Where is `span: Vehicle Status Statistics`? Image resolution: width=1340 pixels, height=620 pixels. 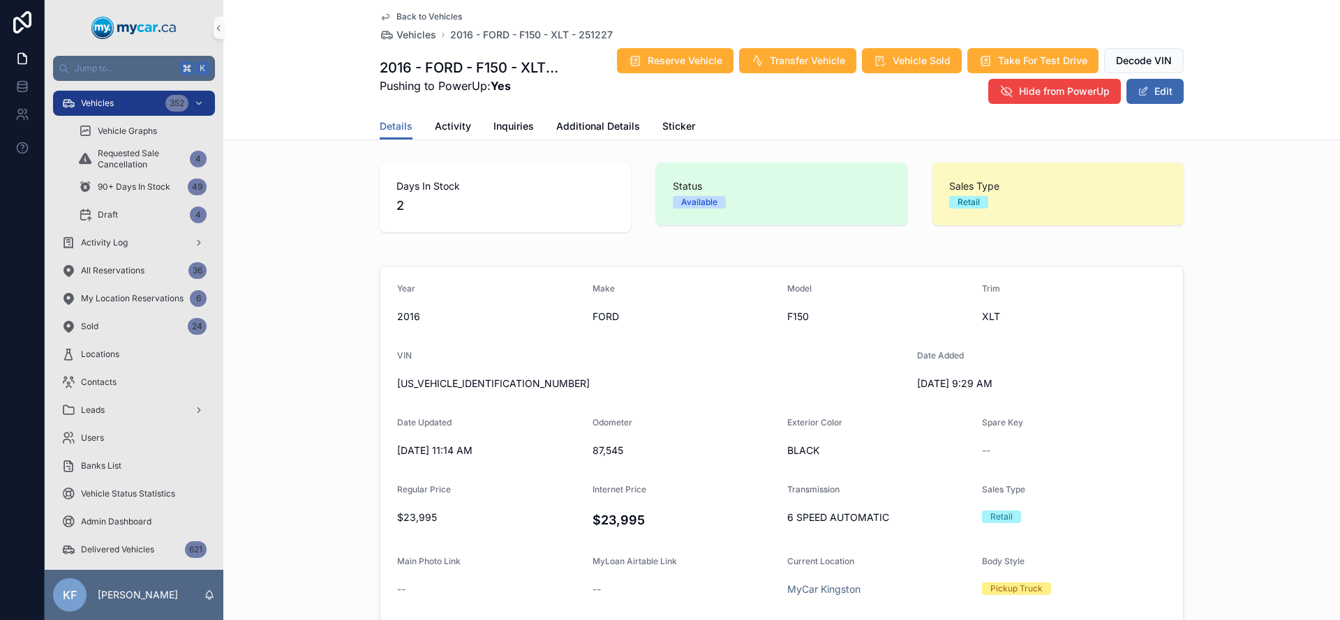
span: Vehicle Status Statistics is located at coordinates (128, 494).